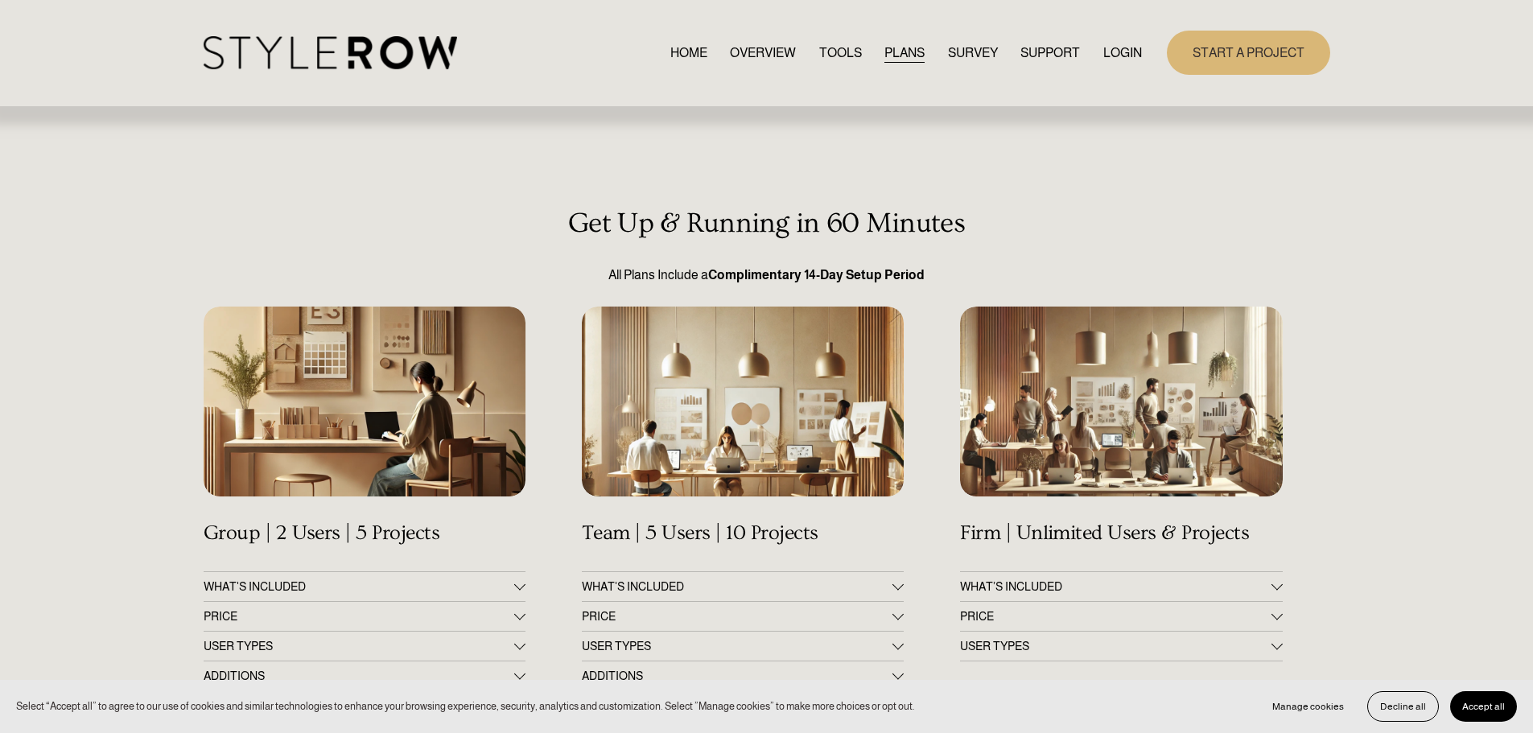  I want to click on span: Decline all, so click(1403, 707).